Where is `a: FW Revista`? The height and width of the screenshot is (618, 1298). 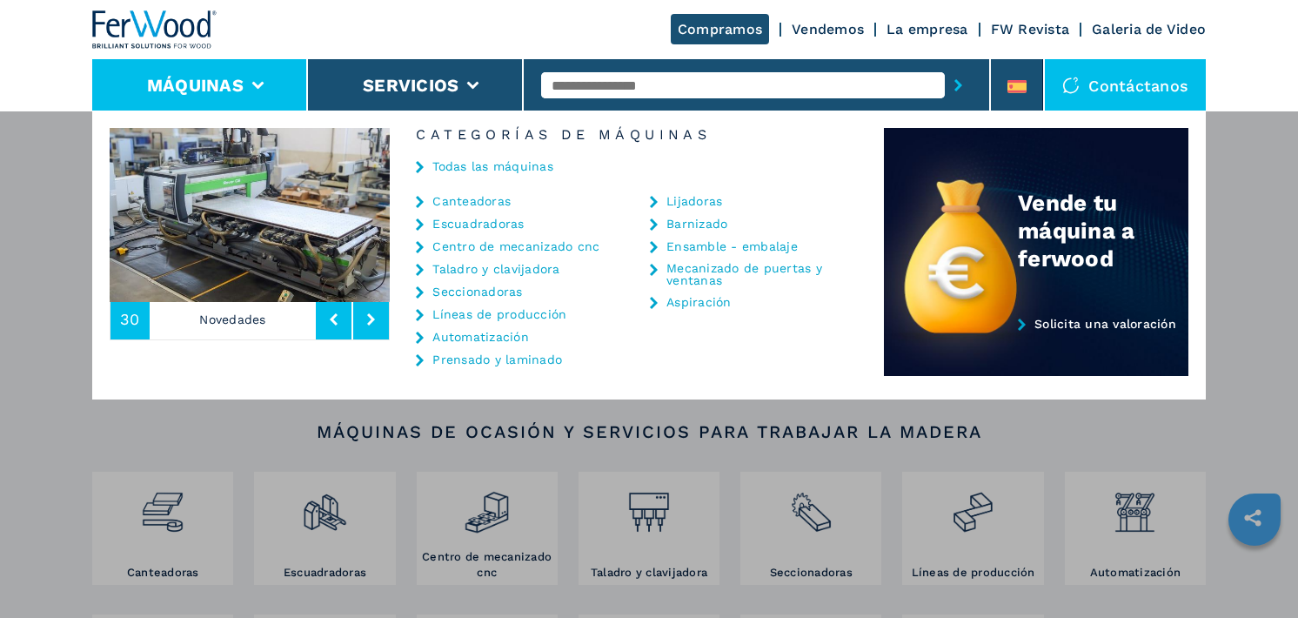 a: FW Revista is located at coordinates (1030, 29).